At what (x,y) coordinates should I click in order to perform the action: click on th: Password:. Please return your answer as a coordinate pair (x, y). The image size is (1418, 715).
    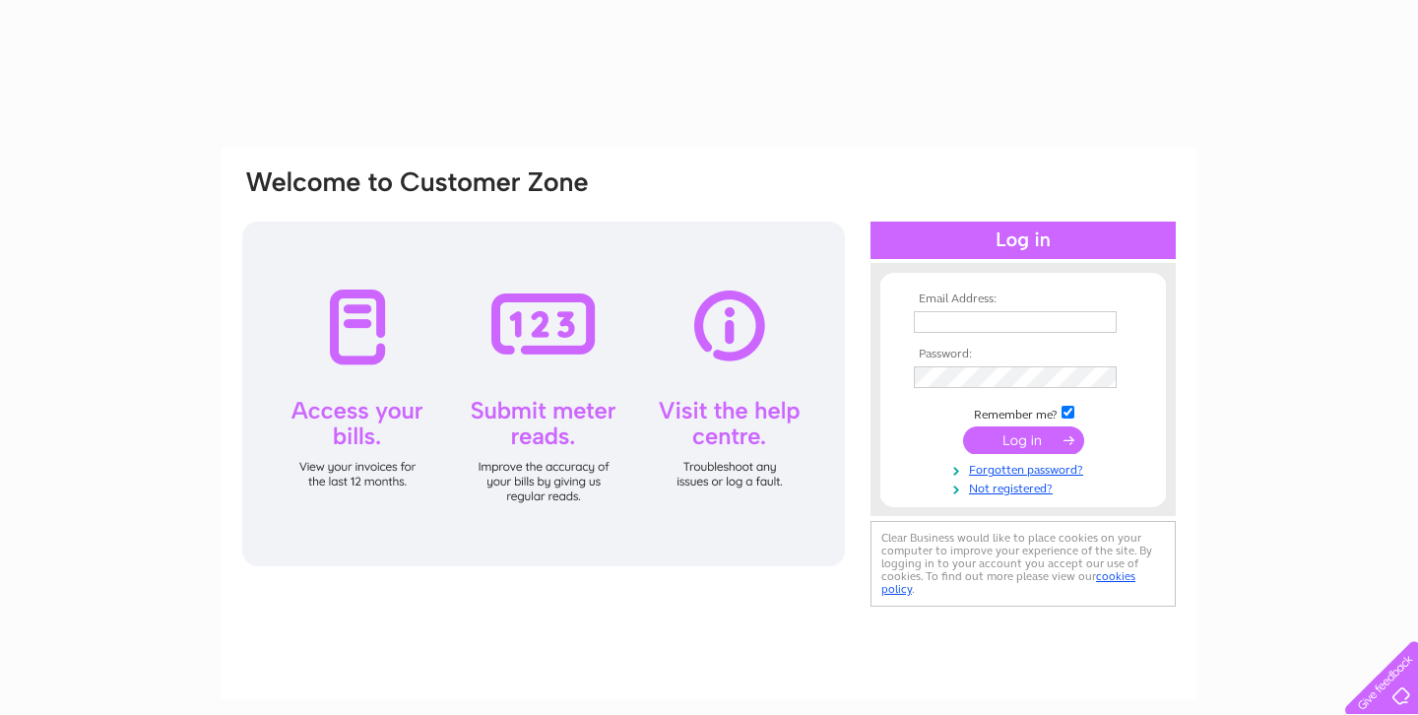
    Looking at the image, I should click on (1023, 355).